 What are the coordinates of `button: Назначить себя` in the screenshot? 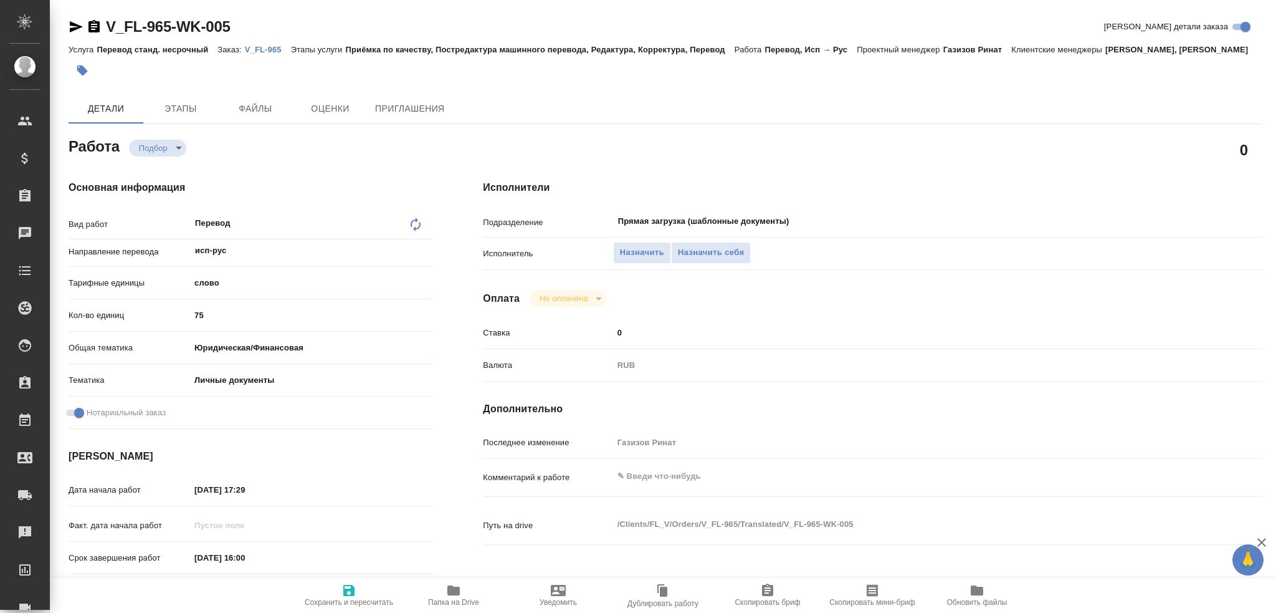 It's located at (711, 252).